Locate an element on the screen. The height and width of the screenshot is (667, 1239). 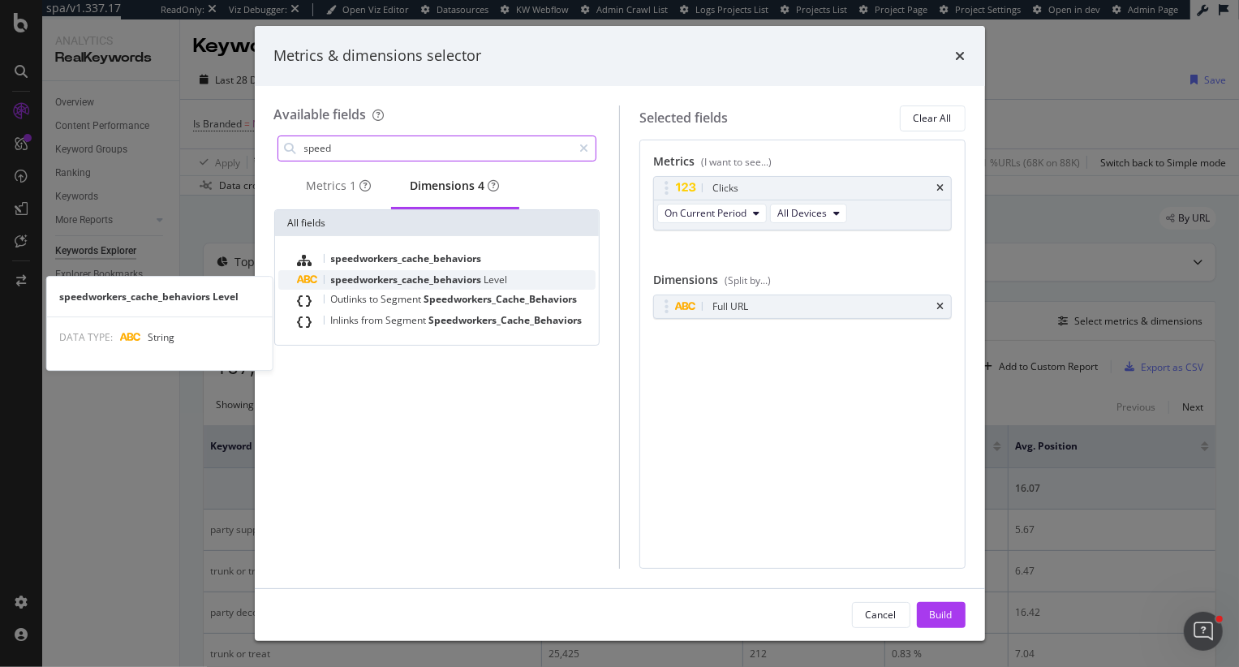
div: Clear All is located at coordinates (933, 118).